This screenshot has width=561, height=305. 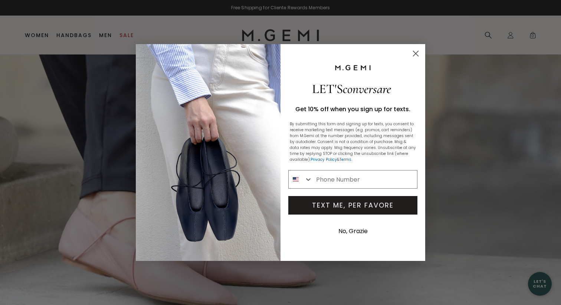 I want to click on input: Phone Number, so click(x=364, y=179).